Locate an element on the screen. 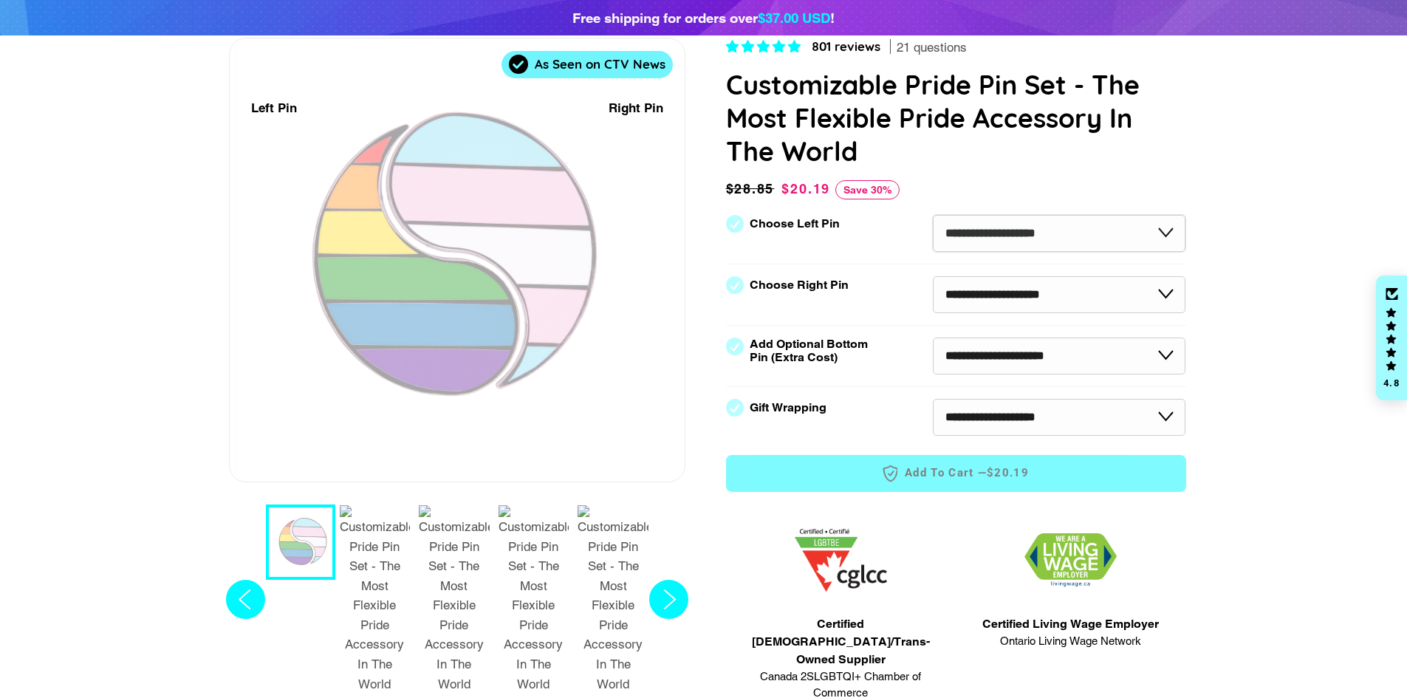  span: Certified Living Wage Employer is located at coordinates (1070, 624).